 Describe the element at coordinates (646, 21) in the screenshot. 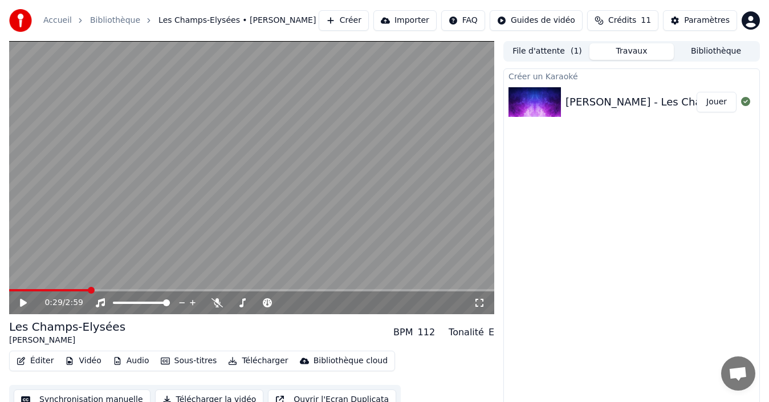

I see `span: 11` at that location.